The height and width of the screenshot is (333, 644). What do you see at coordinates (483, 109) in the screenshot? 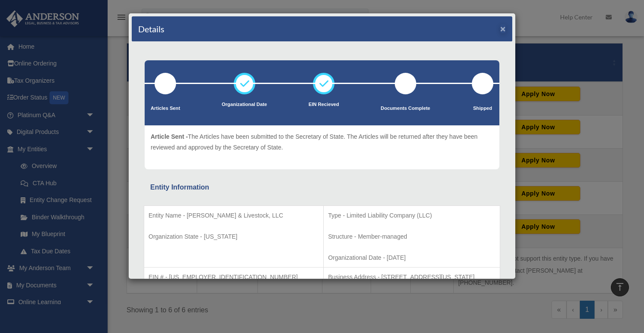
I see `p: Shipped` at bounding box center [483, 109].